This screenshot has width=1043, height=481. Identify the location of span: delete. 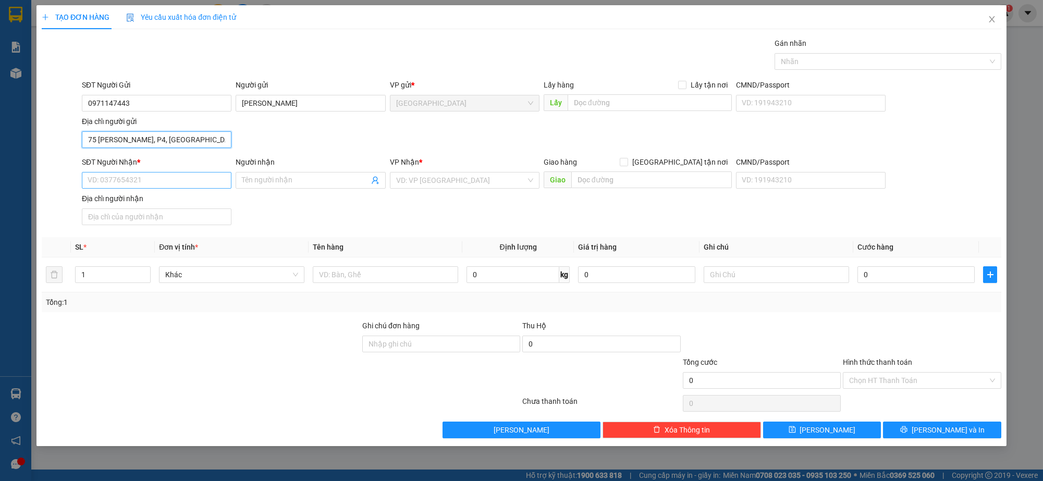
(657, 430).